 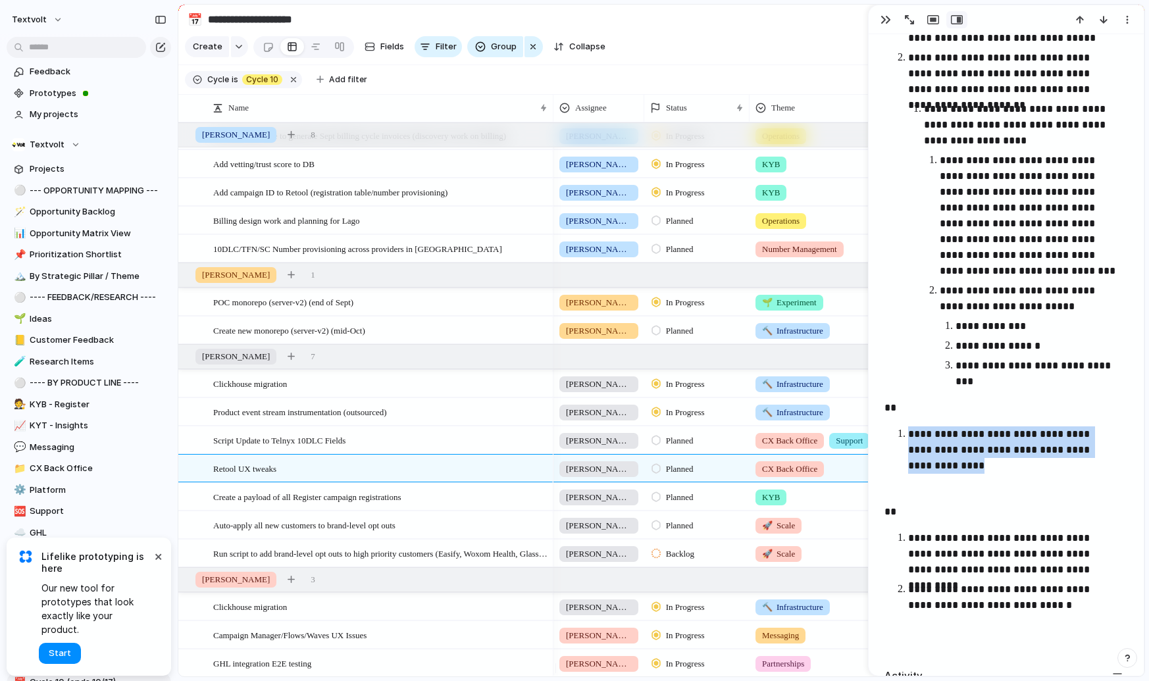 I want to click on span: Backlog, so click(x=680, y=554).